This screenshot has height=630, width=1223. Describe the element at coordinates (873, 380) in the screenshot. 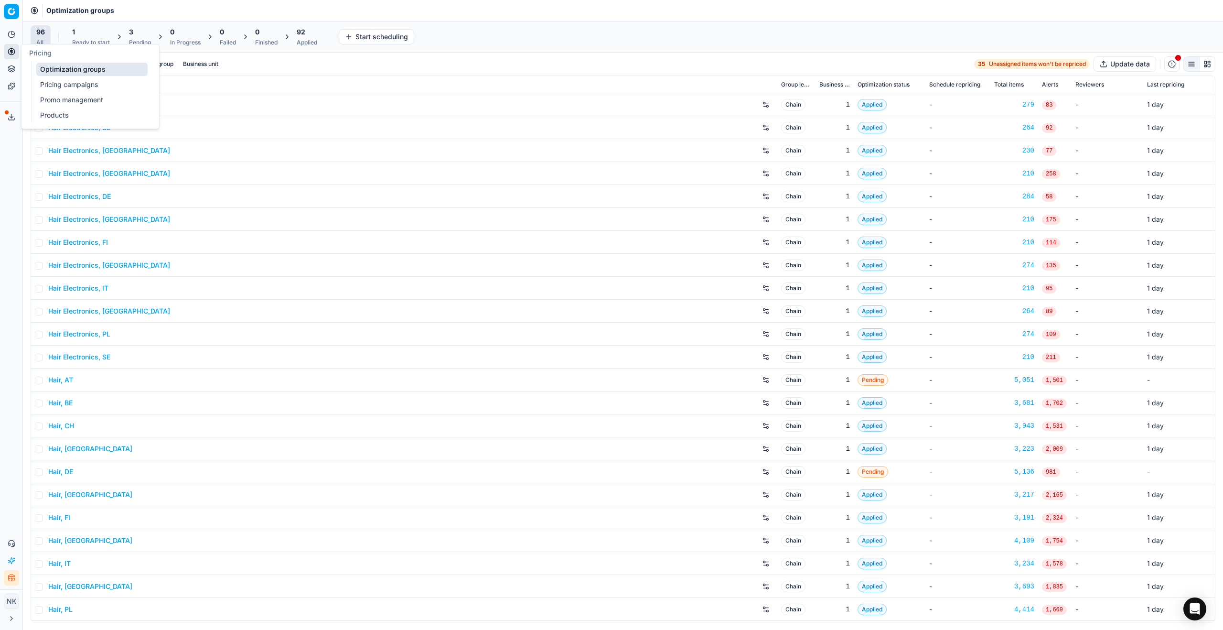

I see `span: Pending` at that location.